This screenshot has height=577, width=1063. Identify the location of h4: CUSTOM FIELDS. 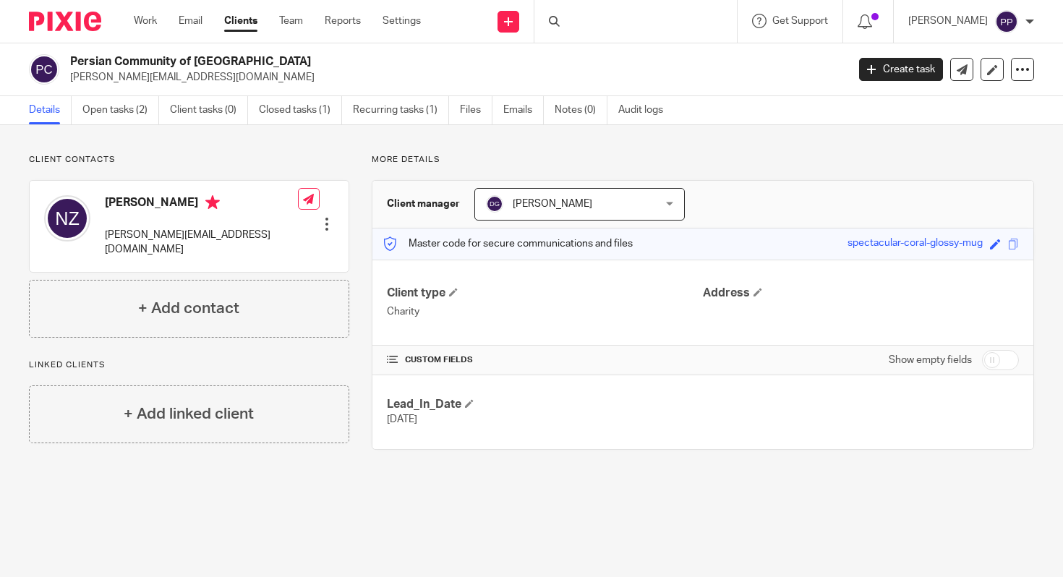
(545, 360).